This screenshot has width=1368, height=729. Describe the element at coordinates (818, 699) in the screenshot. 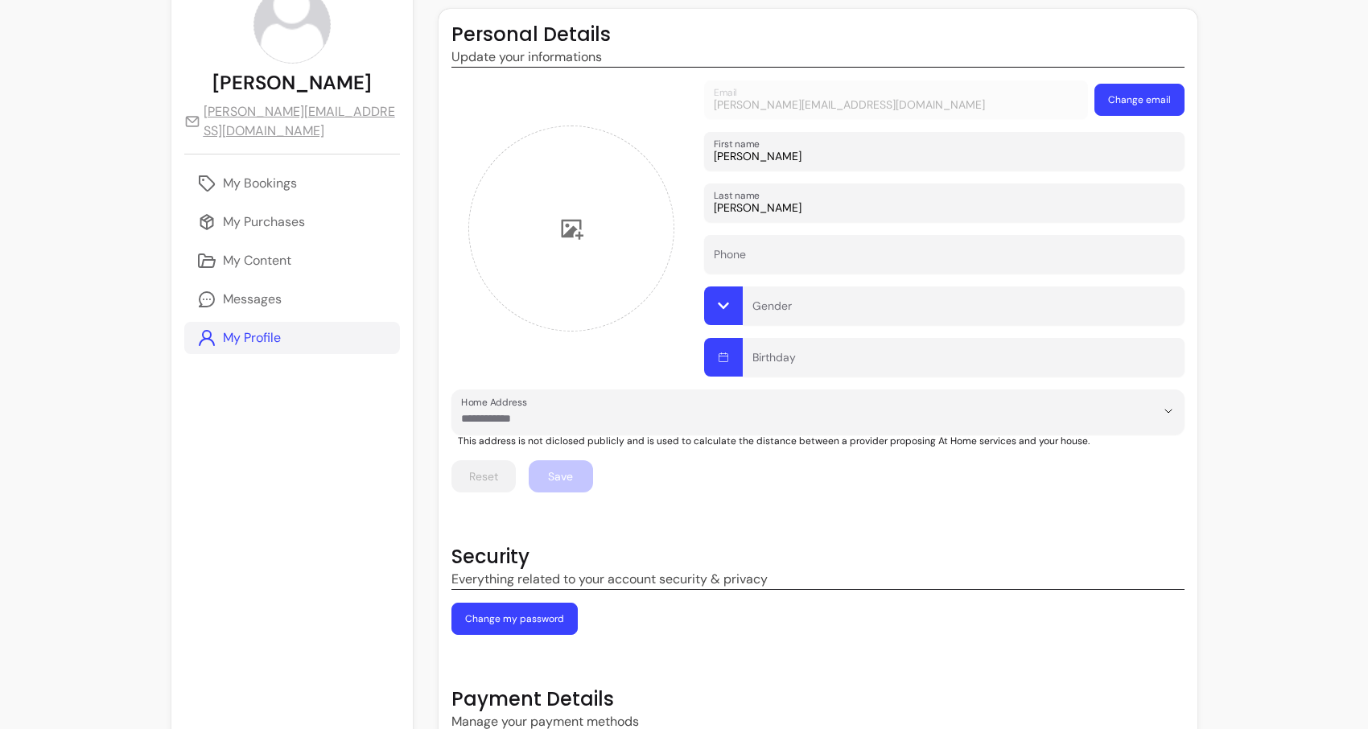

I see `h1: Payment Details` at that location.